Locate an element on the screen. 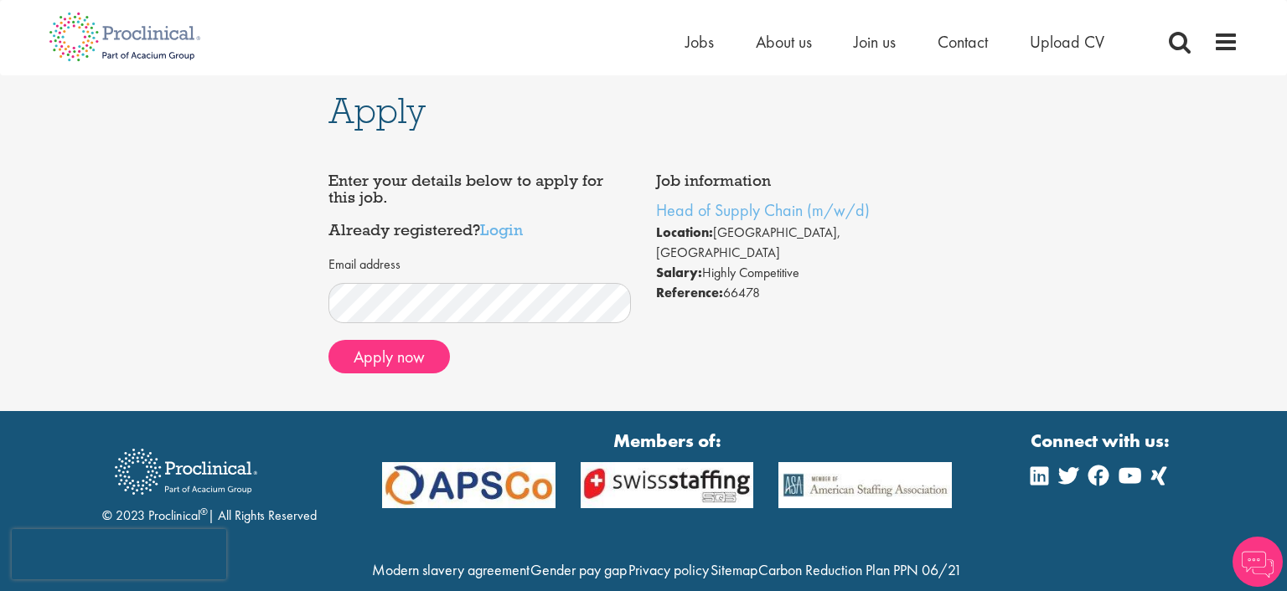  a: About us is located at coordinates (783, 42).